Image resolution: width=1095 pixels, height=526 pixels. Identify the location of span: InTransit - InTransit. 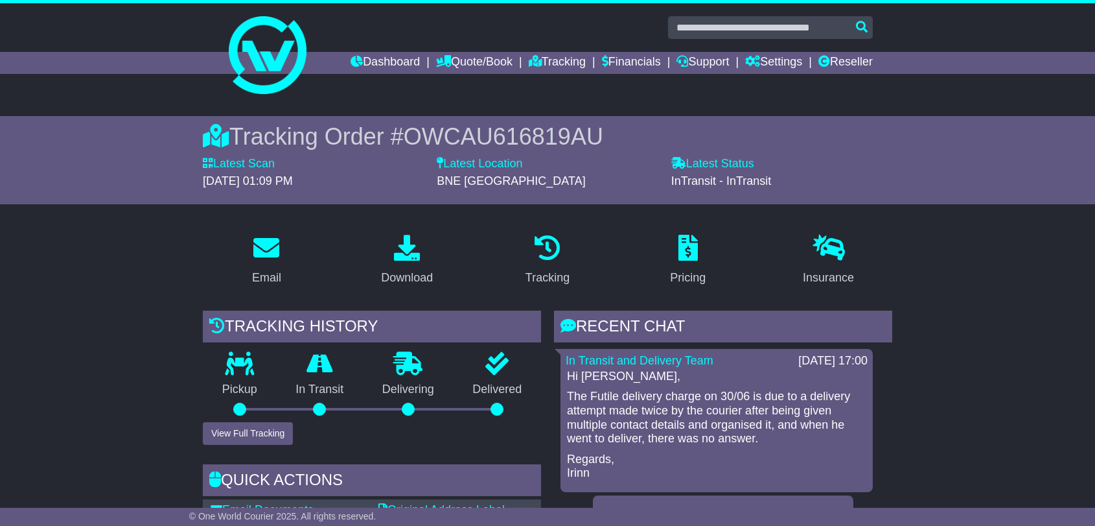
(721, 181).